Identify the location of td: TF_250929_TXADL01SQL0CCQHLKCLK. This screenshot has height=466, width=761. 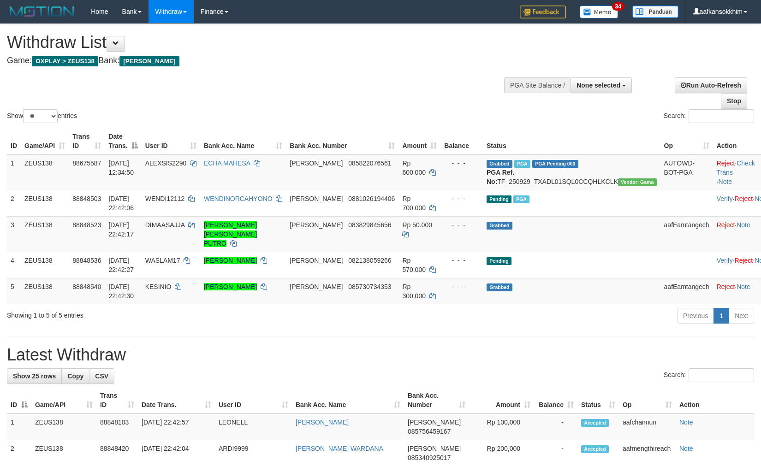
(571, 172).